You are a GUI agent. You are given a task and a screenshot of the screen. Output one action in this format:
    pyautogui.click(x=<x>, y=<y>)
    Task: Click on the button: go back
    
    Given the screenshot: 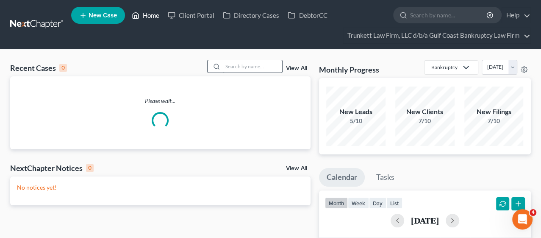 What is the action you would take?
    pyautogui.click(x=14, y=11)
    